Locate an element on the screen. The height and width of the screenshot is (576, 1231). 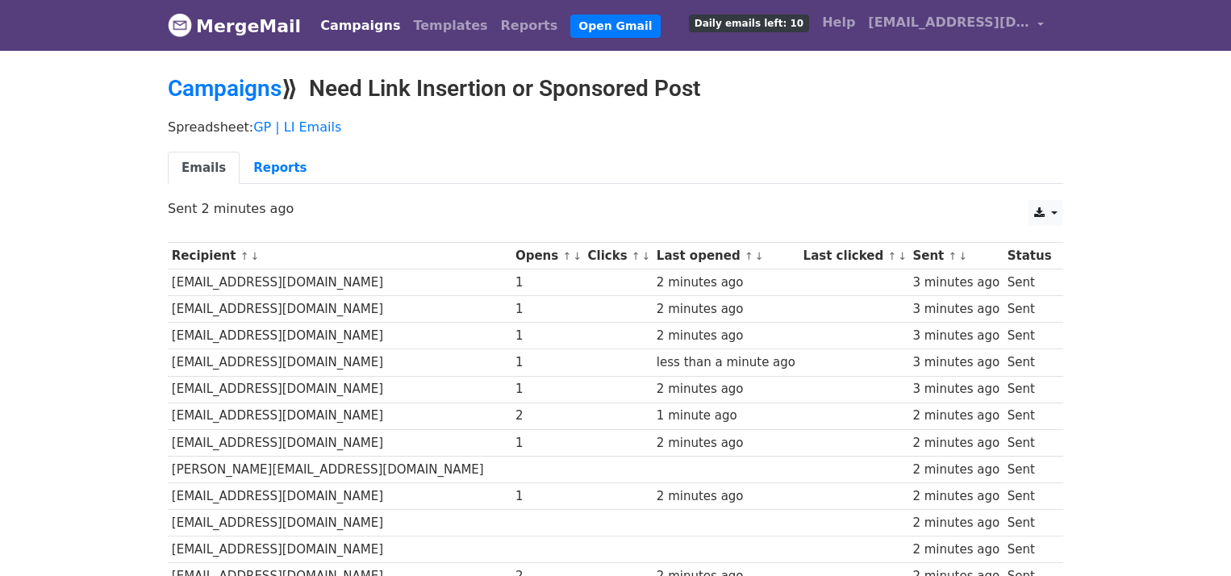
th: Status is located at coordinates (1029, 256).